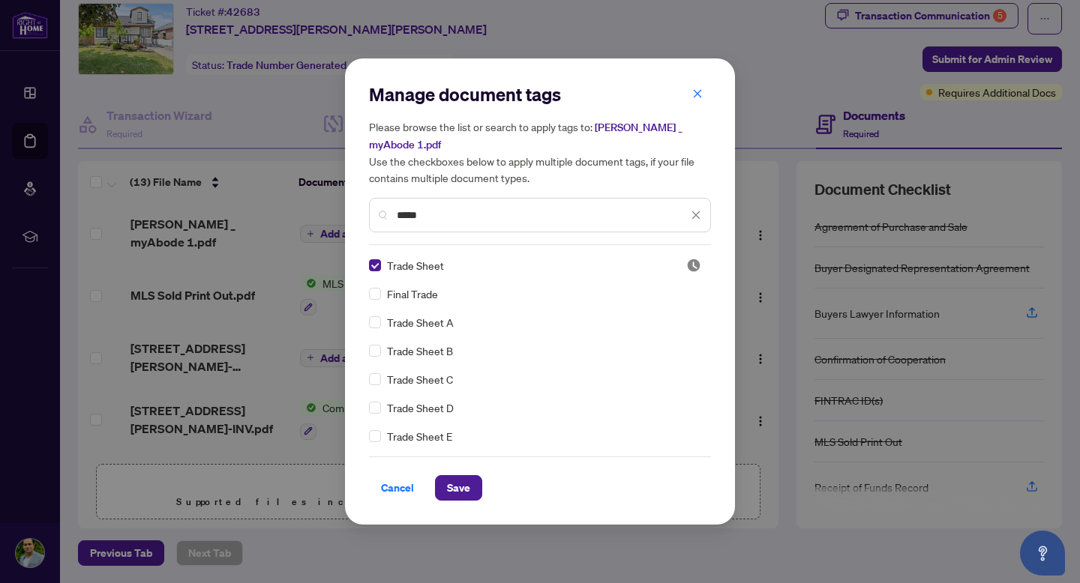  Describe the element at coordinates (540, 94) in the screenshot. I see `h2: Manage document tags` at that location.